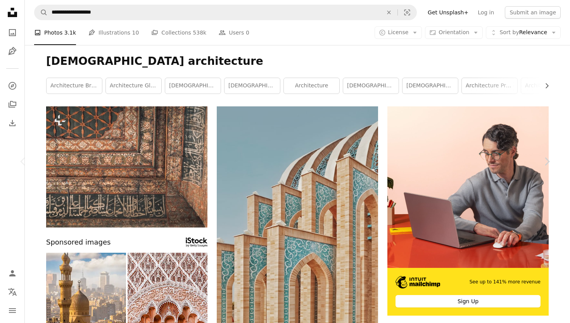  I want to click on a: Get Unsplash+, so click(448, 12).